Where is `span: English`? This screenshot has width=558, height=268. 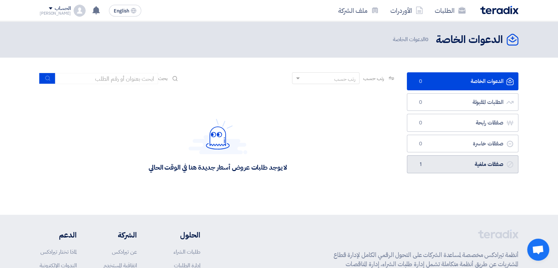 span: English is located at coordinates (121, 11).